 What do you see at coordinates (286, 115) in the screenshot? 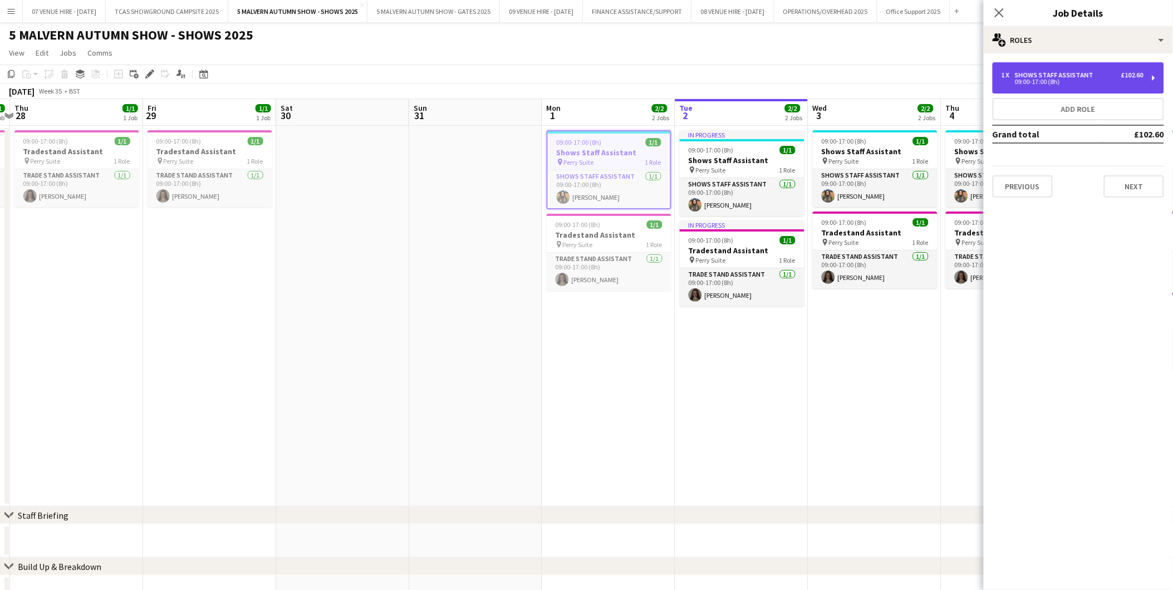
I see `span: 30` at bounding box center [286, 115].